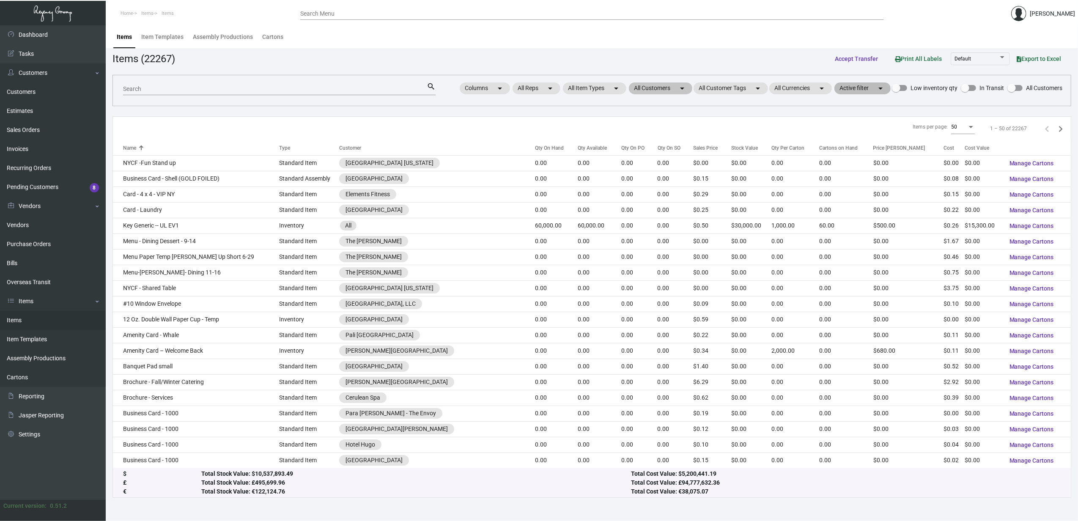 The image size is (1078, 521). Describe the element at coordinates (954, 225) in the screenshot. I see `td: $0.26` at that location.